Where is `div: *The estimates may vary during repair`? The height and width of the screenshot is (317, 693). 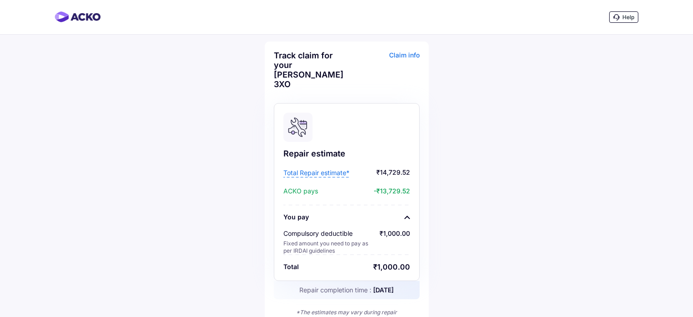 div: *The estimates may vary during repair is located at coordinates (347, 312).